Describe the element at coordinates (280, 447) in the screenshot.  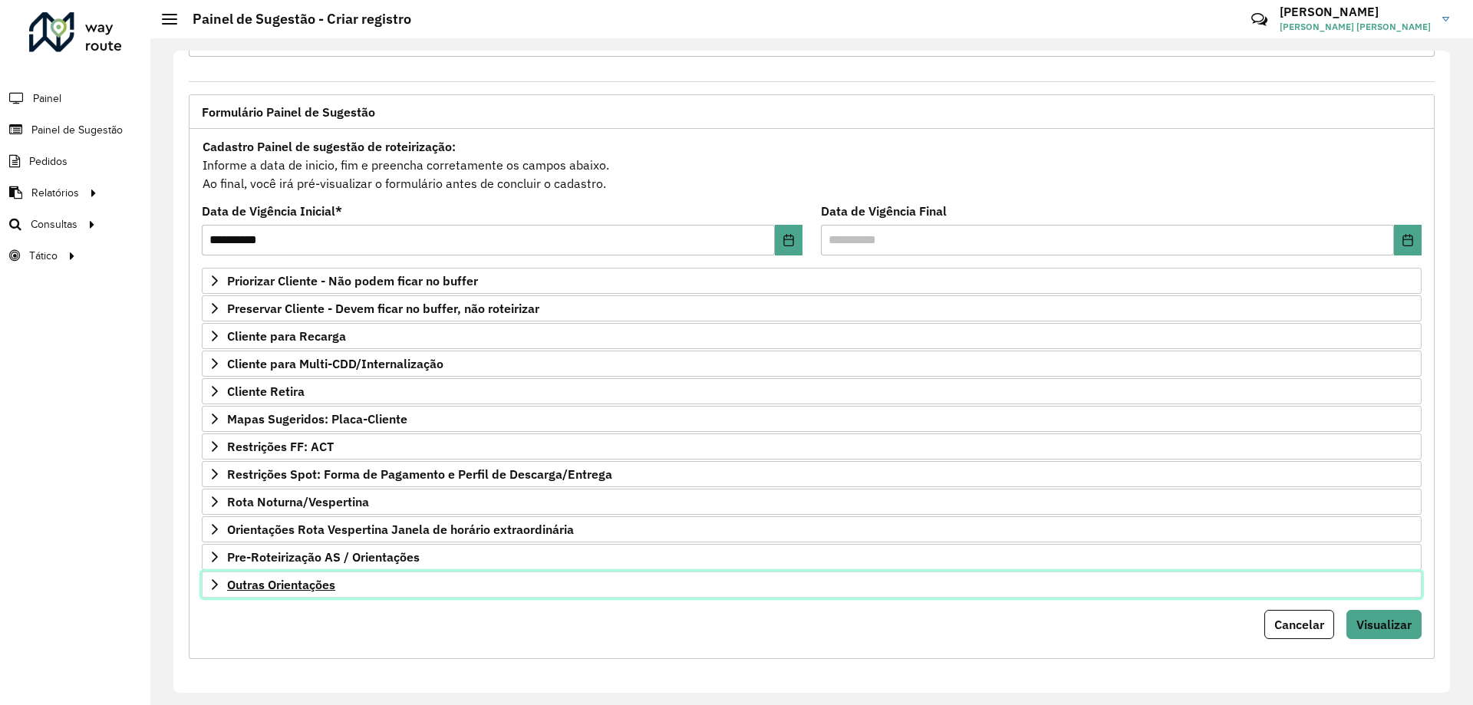
I see `span: Restrições FF: ACT` at that location.